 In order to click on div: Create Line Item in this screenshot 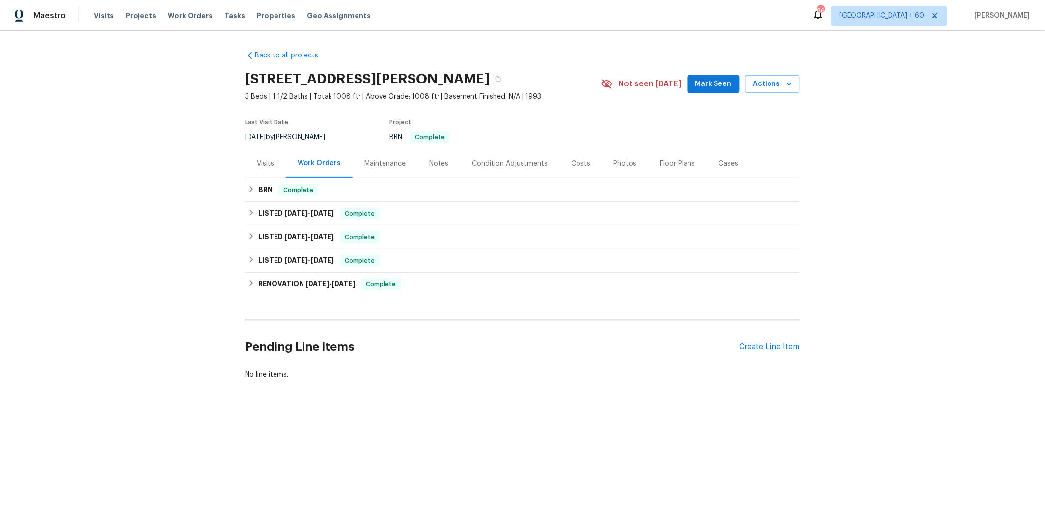, I will do `click(769, 347)`.